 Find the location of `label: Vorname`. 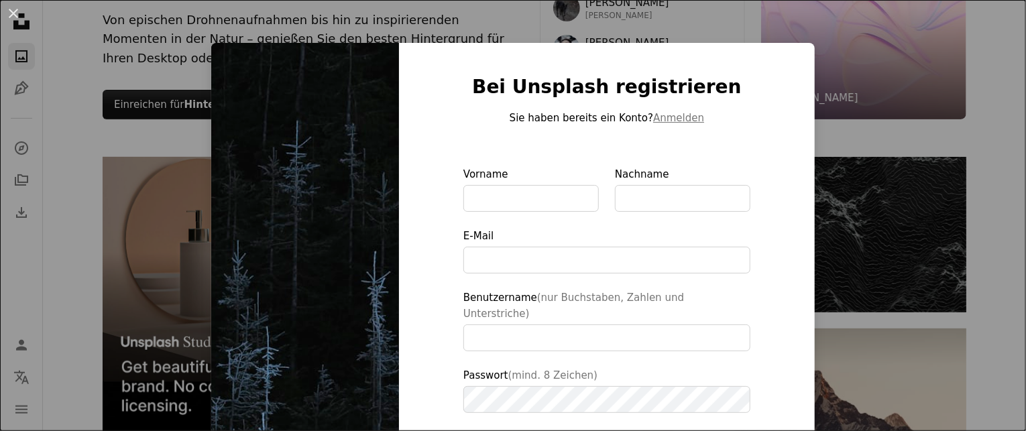

label: Vorname is located at coordinates (531, 189).